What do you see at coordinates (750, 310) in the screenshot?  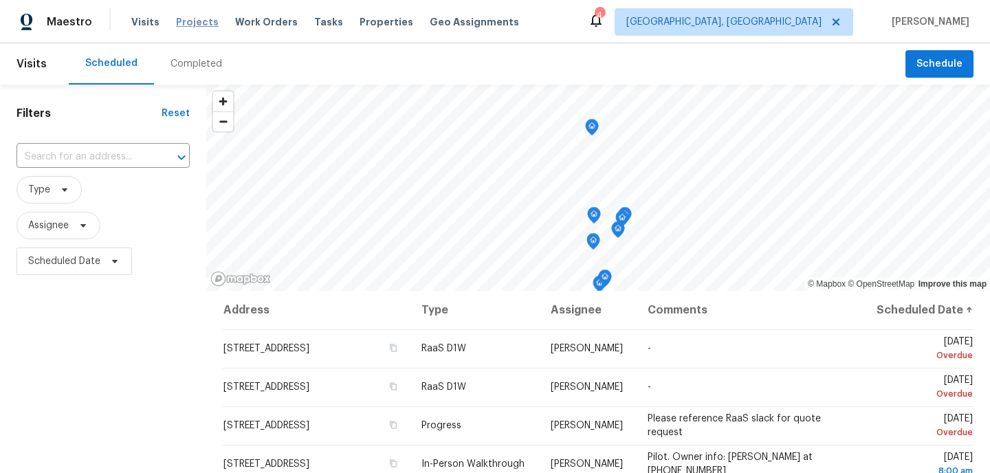 I see `th: Comments` at bounding box center [750, 310].